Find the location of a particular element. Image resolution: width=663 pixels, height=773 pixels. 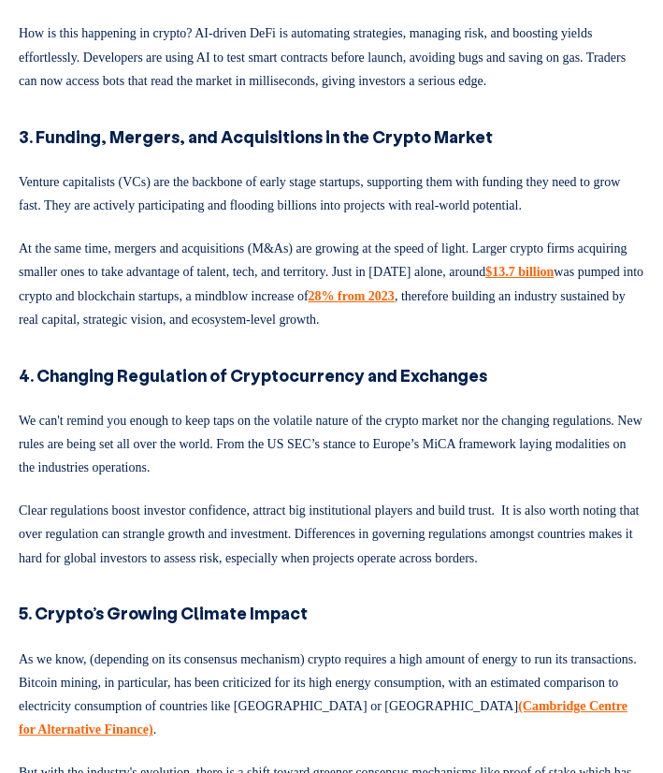

p: We can't remind you enough to keep taps on the volatile nature of the crypto market nor the chang... is located at coordinates (331, 441).